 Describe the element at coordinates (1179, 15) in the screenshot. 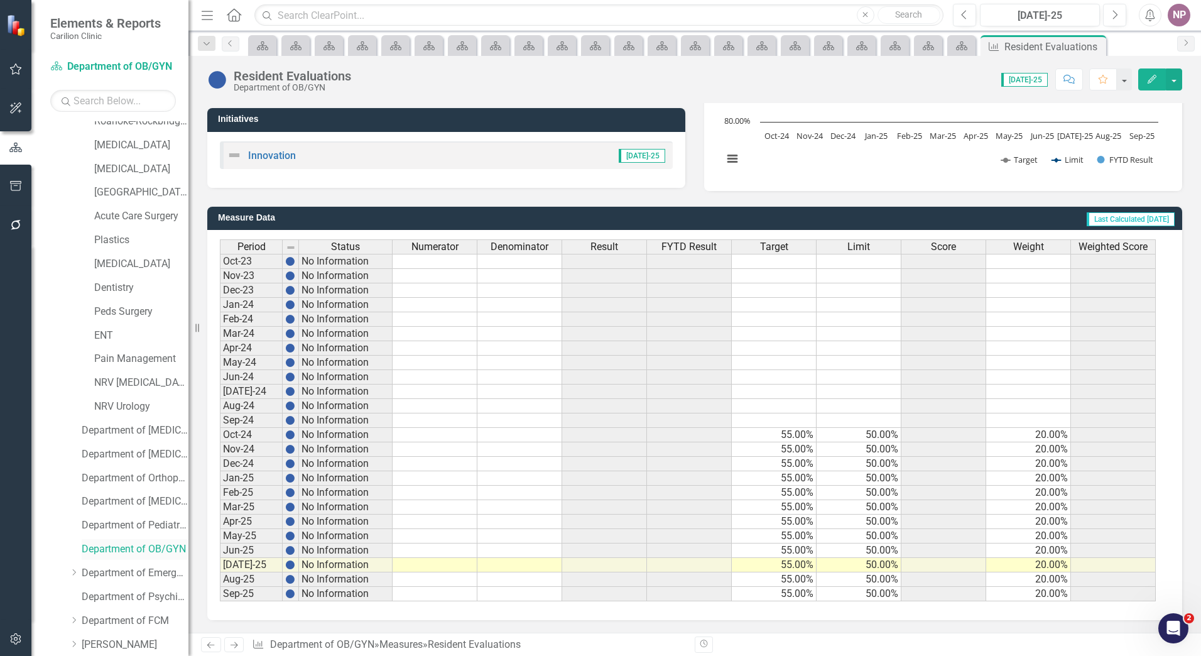

I see `button: NP` at that location.